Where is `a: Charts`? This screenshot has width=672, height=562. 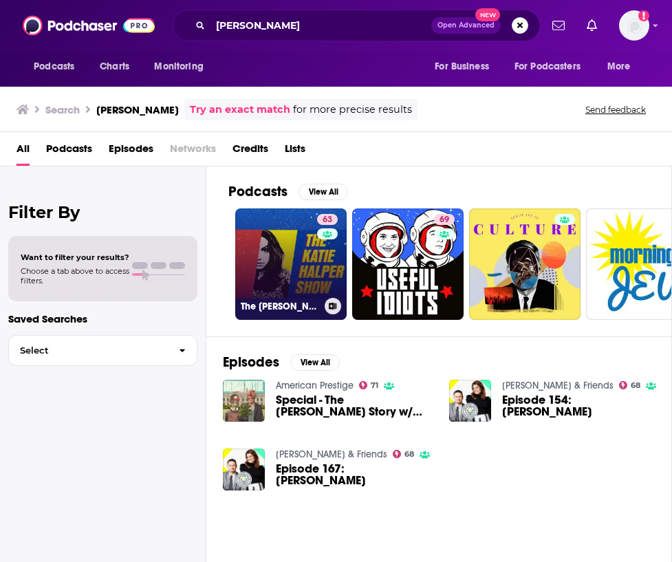 a: Charts is located at coordinates (114, 67).